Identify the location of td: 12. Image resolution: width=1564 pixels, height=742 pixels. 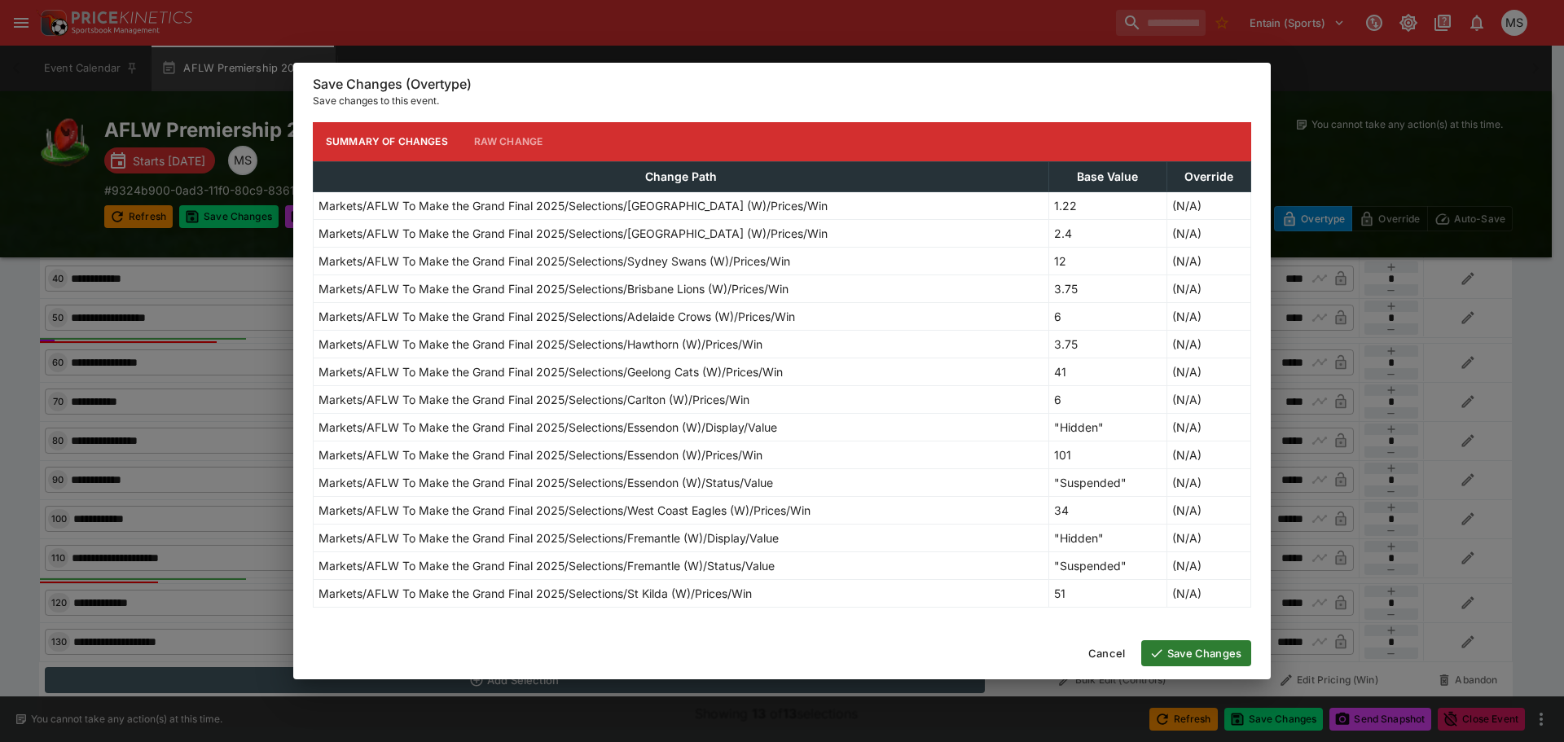
(1108, 261).